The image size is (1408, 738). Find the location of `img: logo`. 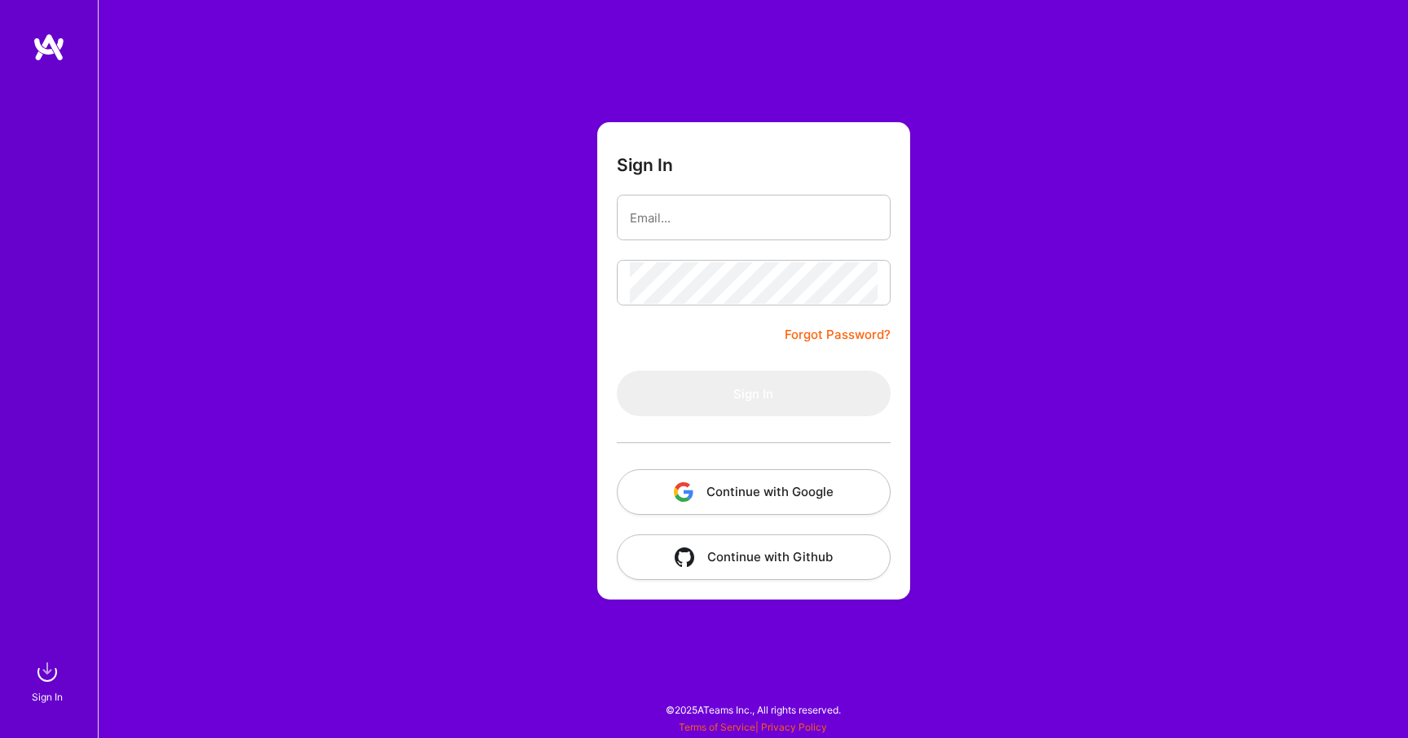

img: logo is located at coordinates (49, 47).